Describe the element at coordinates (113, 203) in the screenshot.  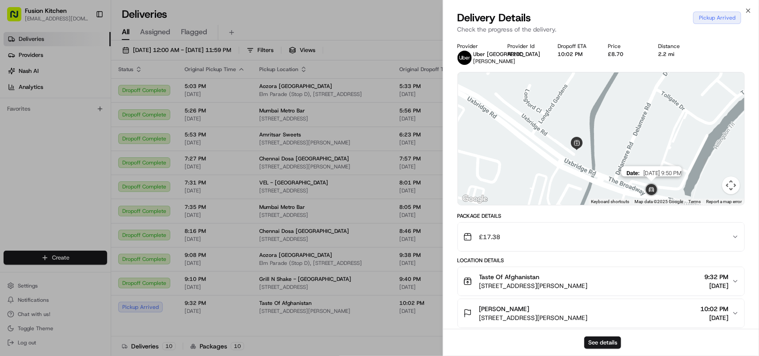
I see `span: API Documentation` at that location.